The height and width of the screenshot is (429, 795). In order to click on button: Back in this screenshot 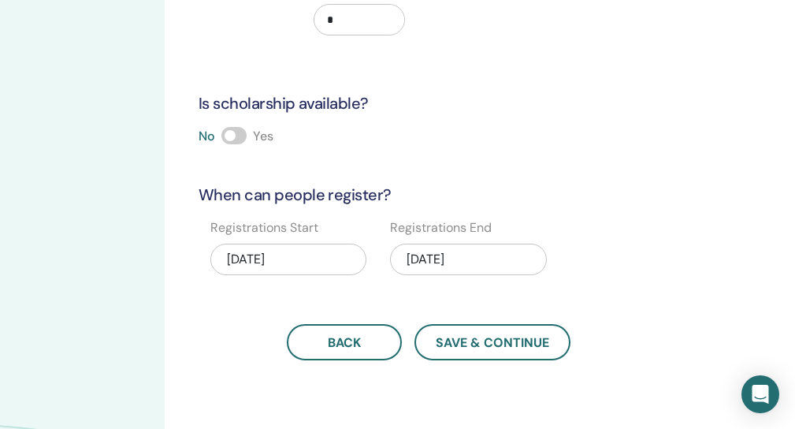, I will do `click(344, 342)`.